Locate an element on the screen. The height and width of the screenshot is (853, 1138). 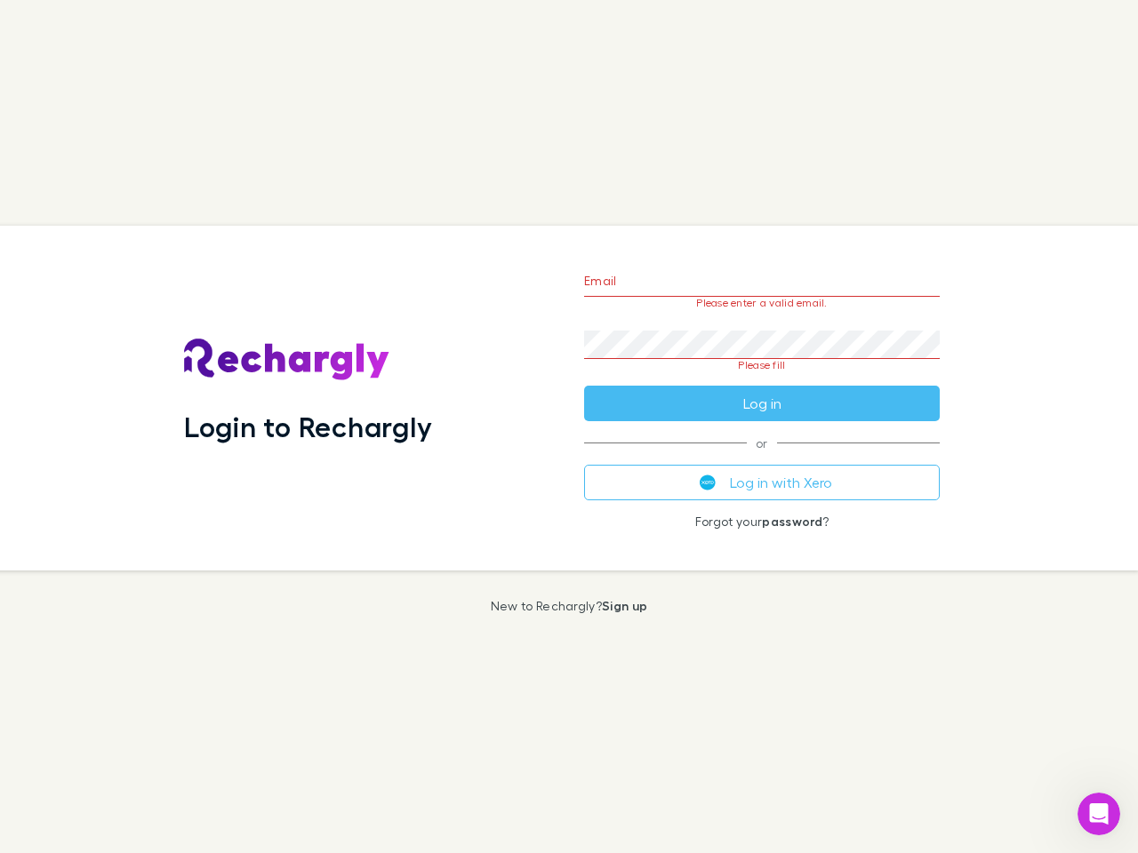
span: or is located at coordinates (762, 443).